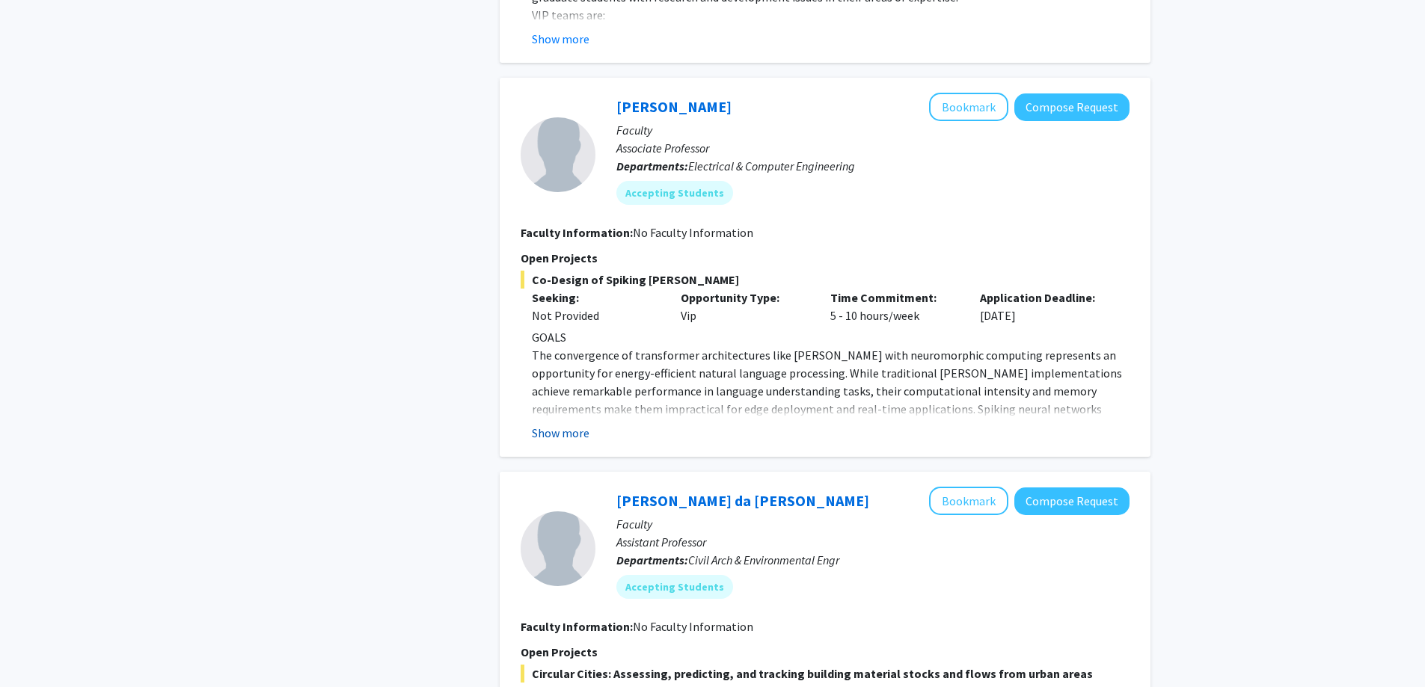  I want to click on div: Not Provided, so click(595, 316).